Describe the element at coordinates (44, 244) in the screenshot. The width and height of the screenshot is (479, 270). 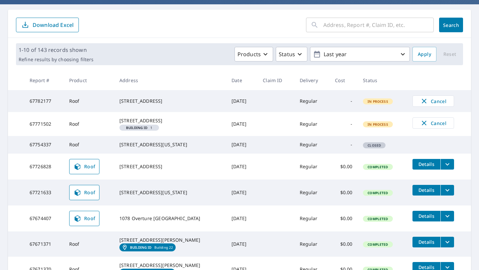
I see `td: 67671371` at that location.